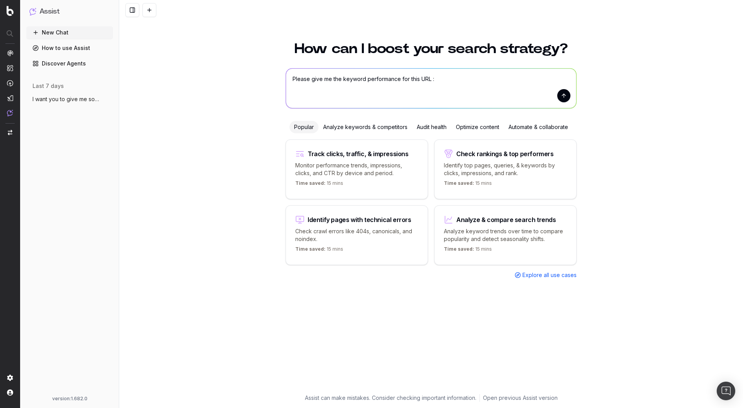  Describe the element at coordinates (505, 169) in the screenshot. I see `p: Identify top pages, queries, & keywords by clicks, impressions, and rank.` at that location.